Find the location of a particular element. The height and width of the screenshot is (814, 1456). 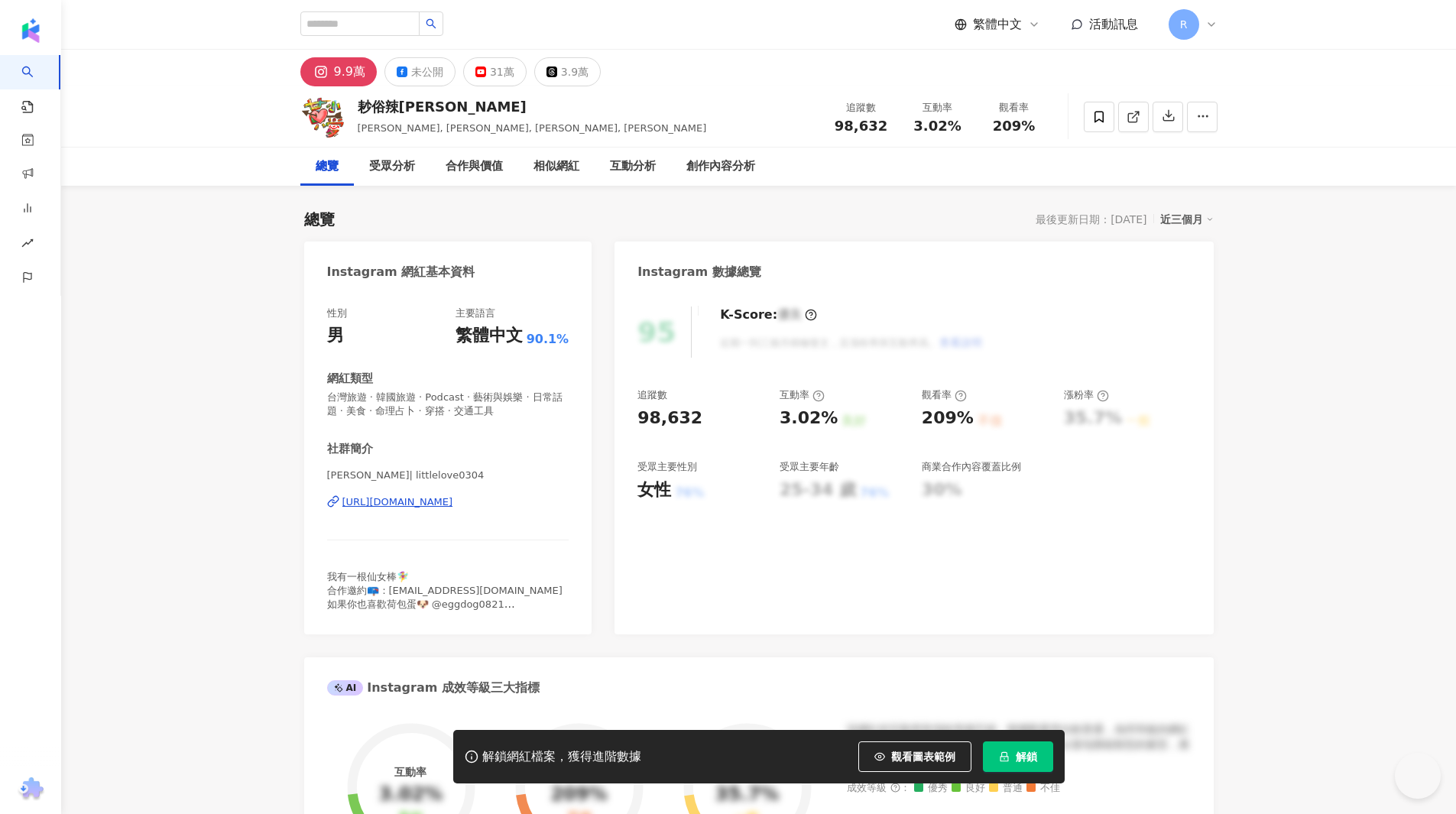

span: lock is located at coordinates (1004, 757).